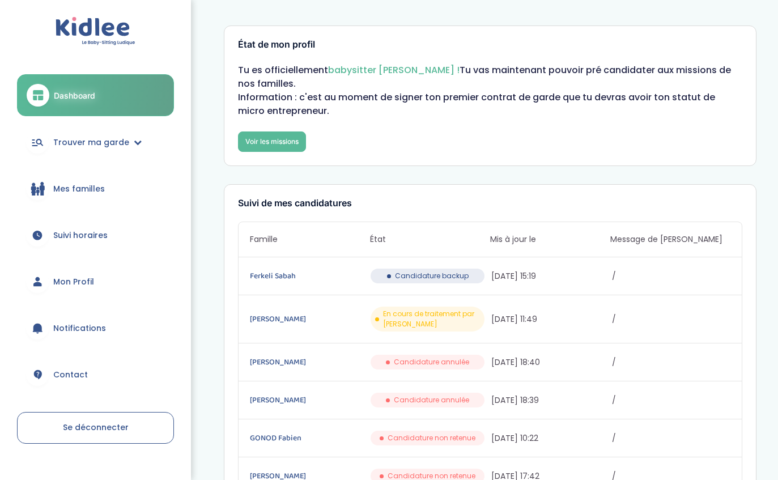  What do you see at coordinates (551, 239) in the screenshot?
I see `span: Mis à jour le` at bounding box center [551, 239].